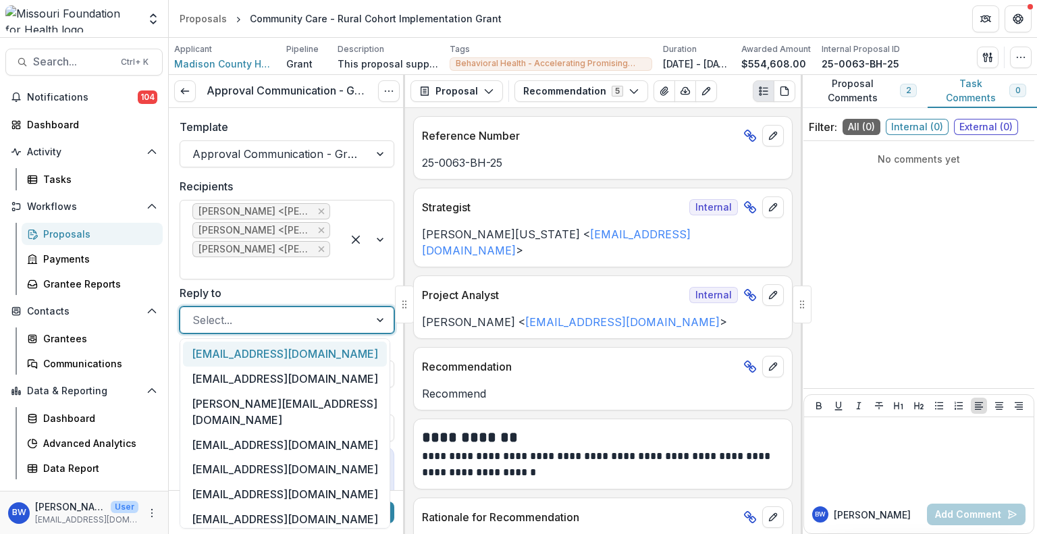 This screenshot has height=534, width=1037. What do you see at coordinates (706, 91) in the screenshot?
I see `button: Edit as form` at bounding box center [706, 91].